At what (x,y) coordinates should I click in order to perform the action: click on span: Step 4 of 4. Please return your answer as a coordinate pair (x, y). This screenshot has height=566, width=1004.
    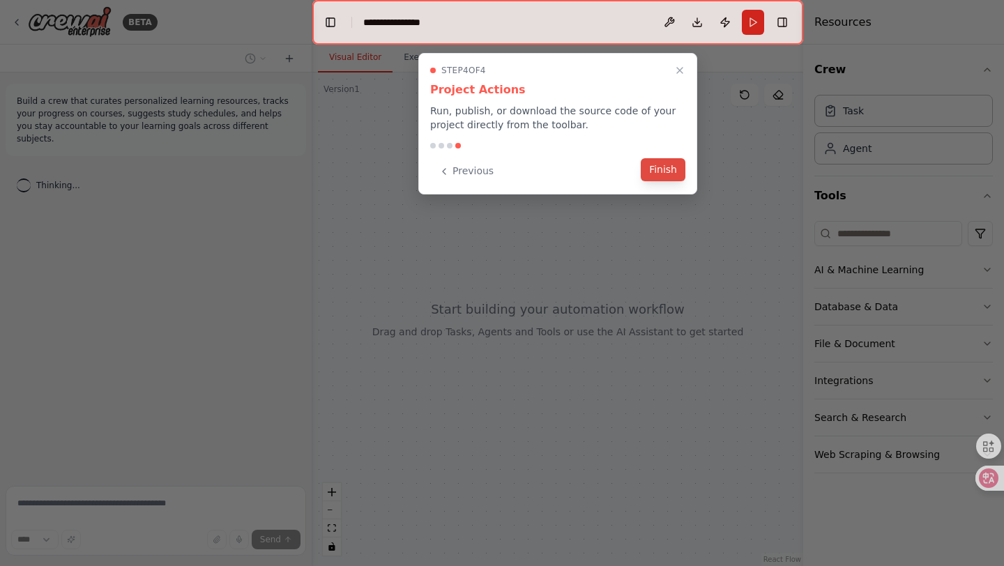
    Looking at the image, I should click on (464, 70).